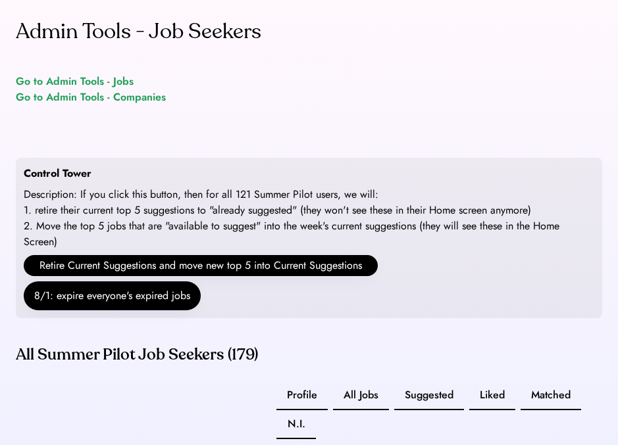  What do you see at coordinates (361, 396) in the screenshot?
I see `button: All Jobs` at bounding box center [361, 396].